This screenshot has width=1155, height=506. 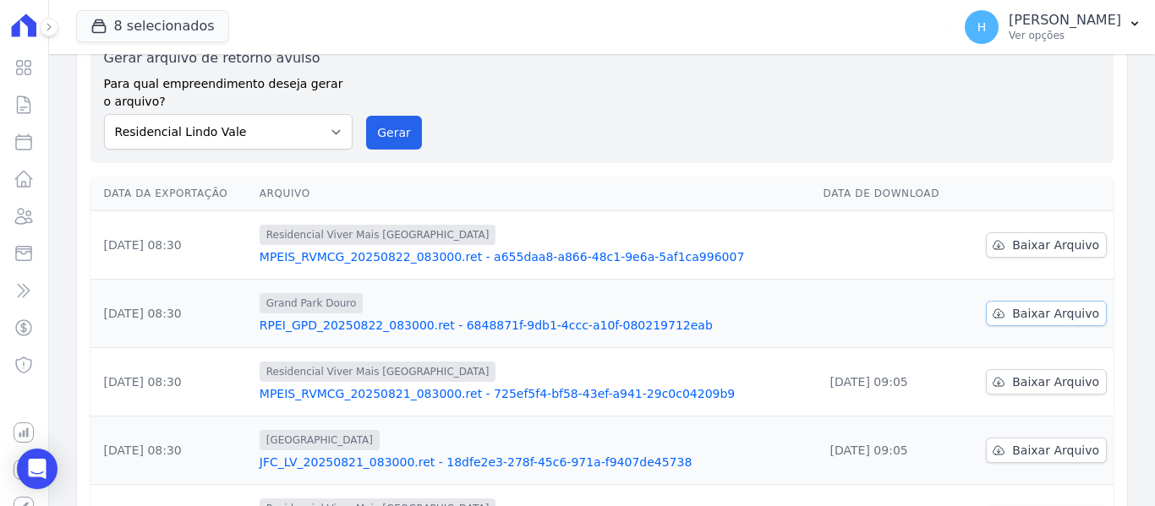 I want to click on th: Data da Exportação, so click(x=172, y=194).